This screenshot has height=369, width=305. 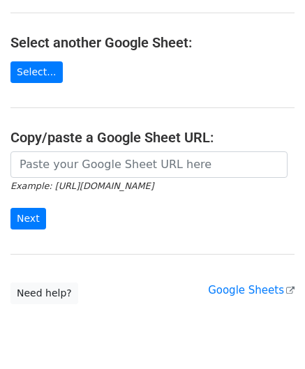 I want to click on h4: Select another Google Sheet:, so click(x=152, y=43).